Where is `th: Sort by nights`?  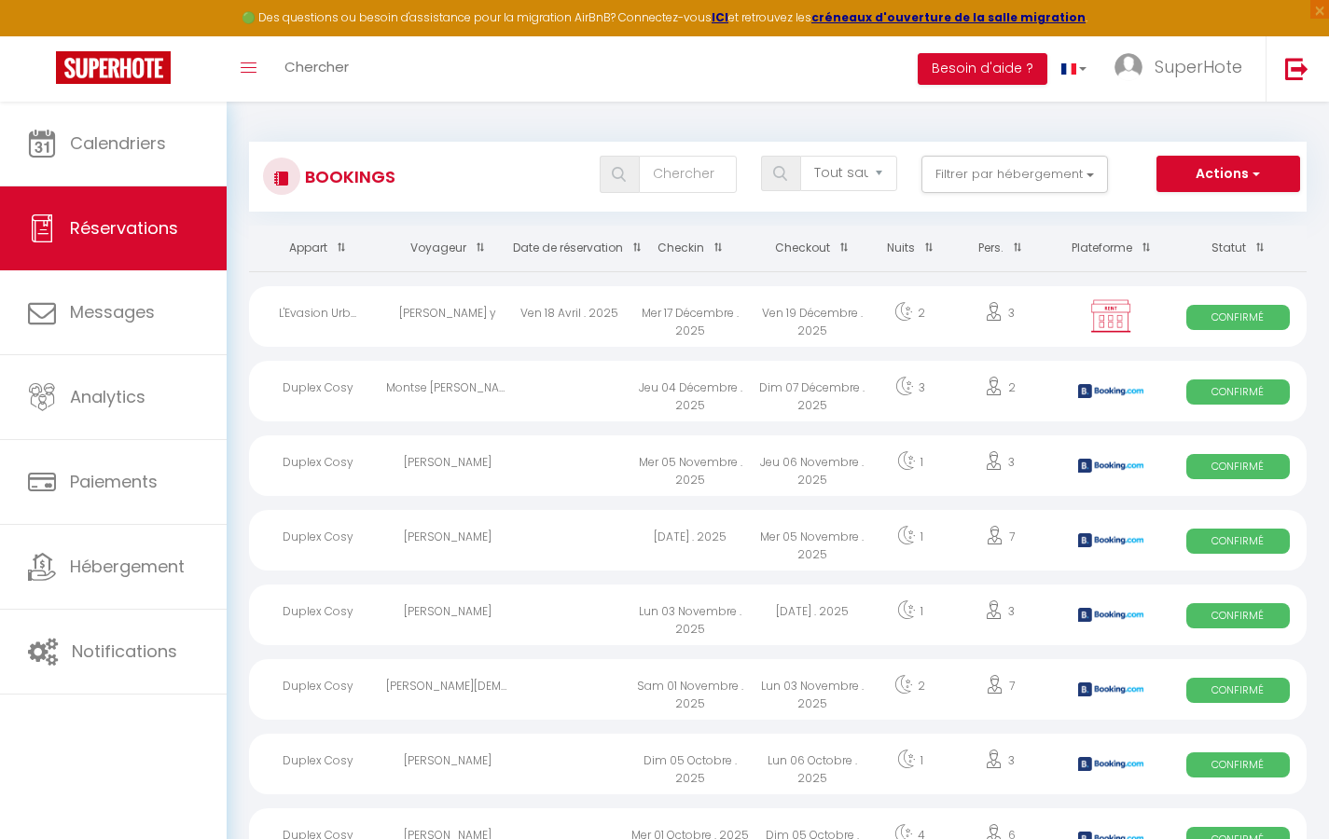
th: Sort by nights is located at coordinates (909, 248).